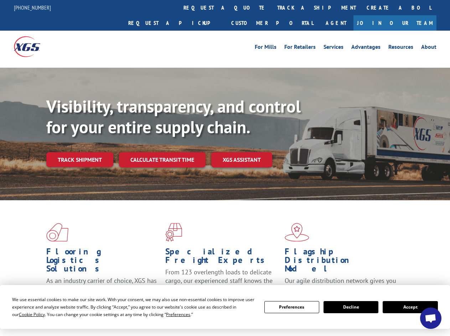 The image size is (450, 336). What do you see at coordinates (272, 23) in the screenshot?
I see `a: Customer Portal` at bounding box center [272, 23].